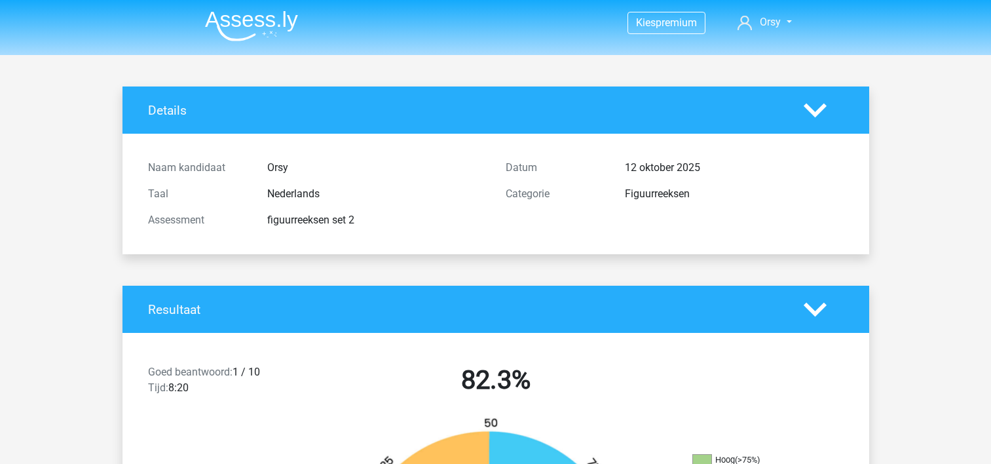  I want to click on div: Categorie, so click(555, 194).